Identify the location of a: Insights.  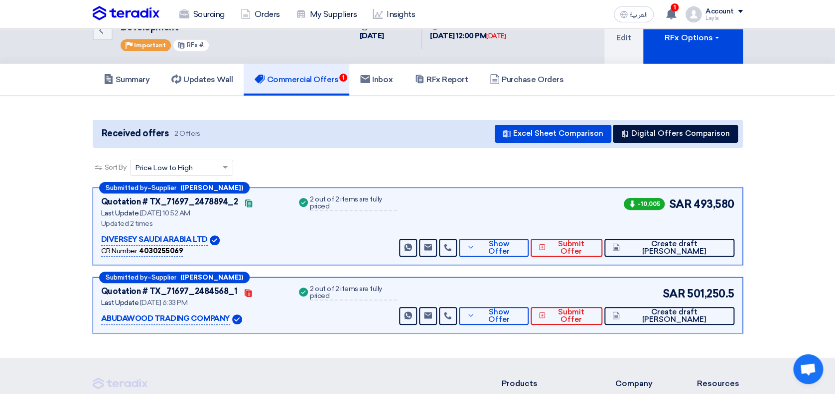
(393, 14).